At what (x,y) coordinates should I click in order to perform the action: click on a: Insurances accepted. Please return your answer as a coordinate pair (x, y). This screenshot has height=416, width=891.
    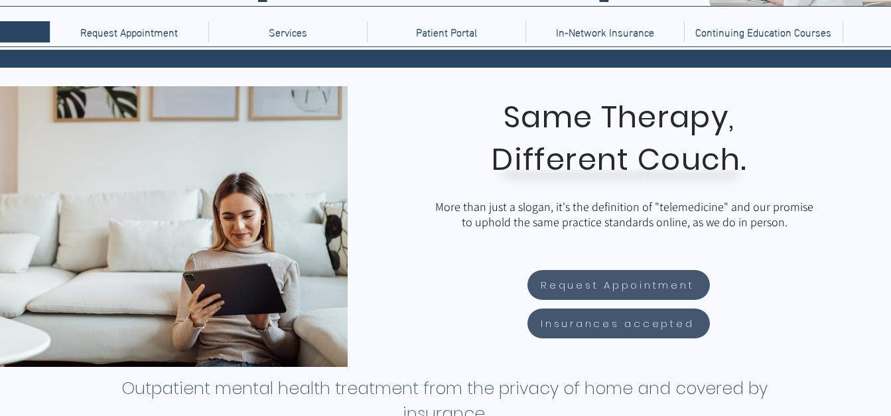
    Looking at the image, I should click on (619, 323).